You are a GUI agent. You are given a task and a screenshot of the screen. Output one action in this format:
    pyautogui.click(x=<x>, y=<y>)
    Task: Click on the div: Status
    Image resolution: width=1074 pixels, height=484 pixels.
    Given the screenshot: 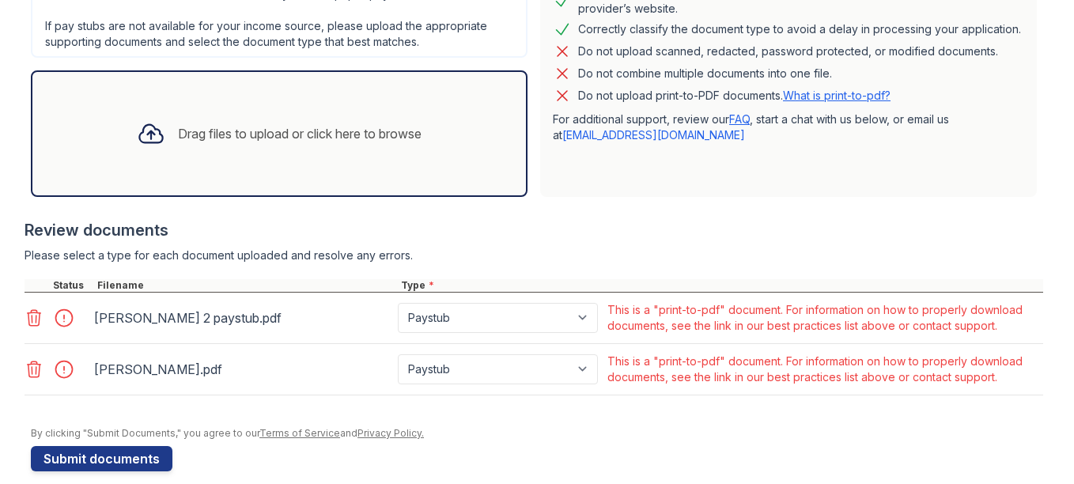 What is the action you would take?
    pyautogui.click(x=72, y=286)
    